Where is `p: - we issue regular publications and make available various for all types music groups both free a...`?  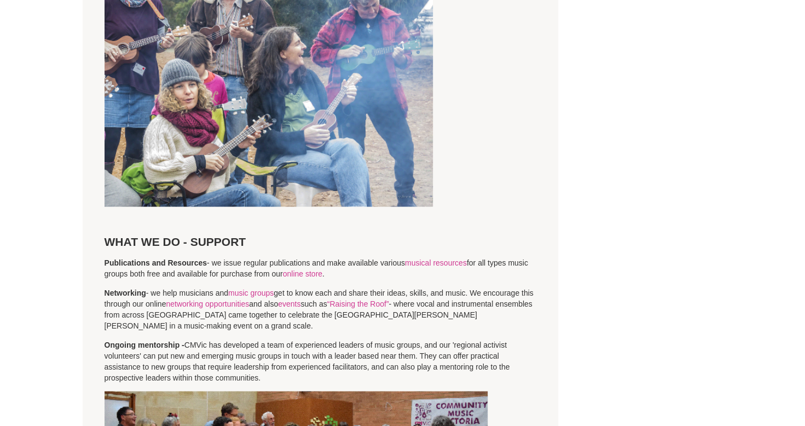 p: - we issue regular publications and make available various for all types music groups both free a... is located at coordinates (321, 267).